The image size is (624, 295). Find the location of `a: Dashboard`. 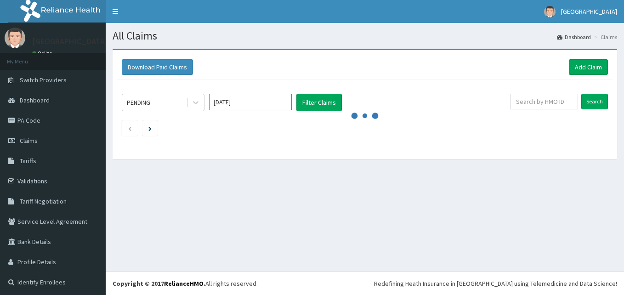

a: Dashboard is located at coordinates (574, 37).